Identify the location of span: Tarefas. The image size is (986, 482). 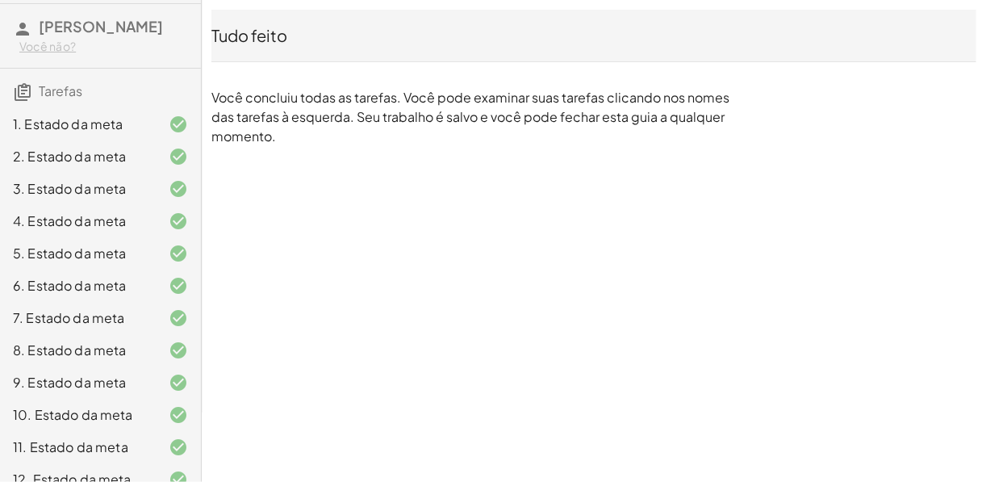
(61, 90).